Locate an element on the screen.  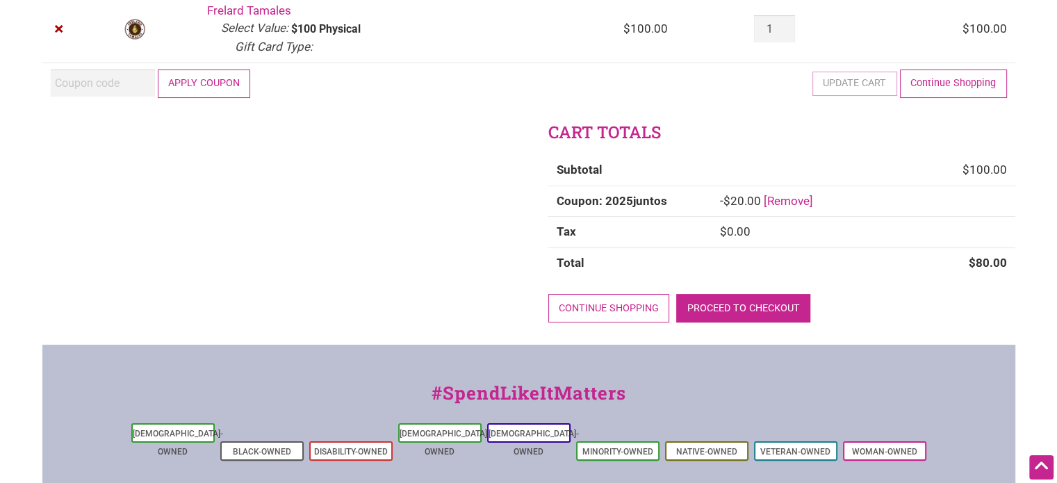
span: 20.00 is located at coordinates (742, 201).